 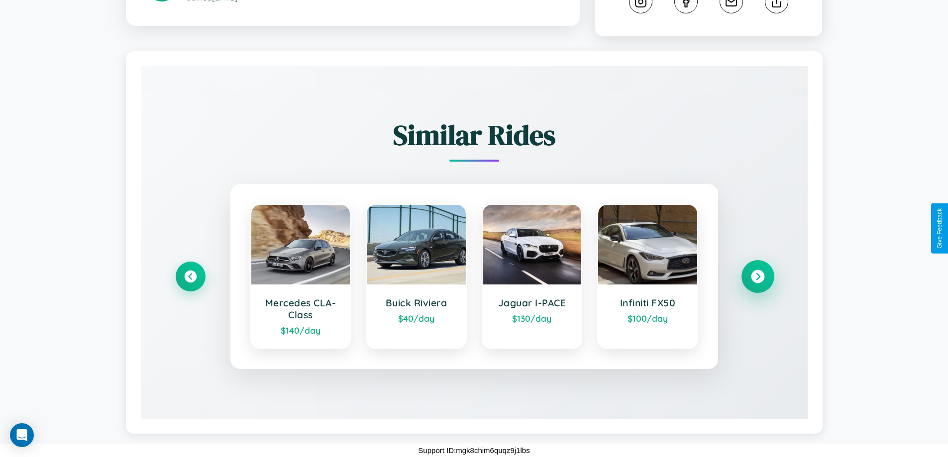 What do you see at coordinates (300, 309) in the screenshot?
I see `h3: Mercedes CLA-Class` at bounding box center [300, 309].